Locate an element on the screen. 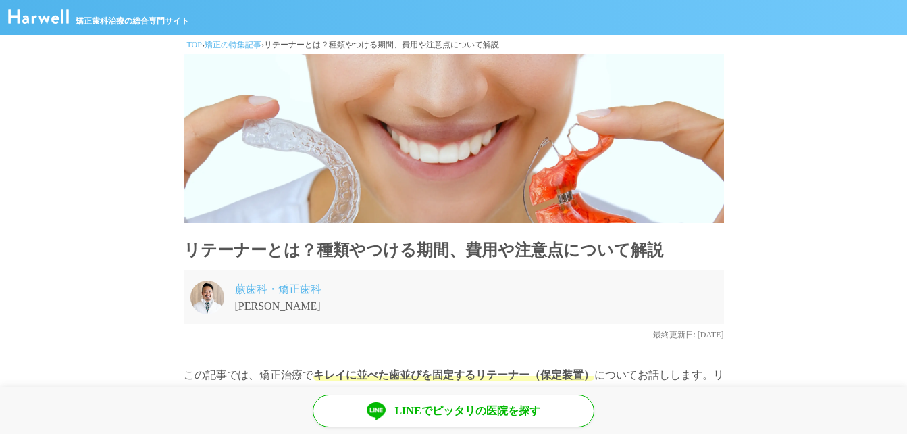 The width and height of the screenshot is (907, 434). h1: リテーナーとは？種類やつける期間、費用や注意点について解説 is located at coordinates (454, 250).